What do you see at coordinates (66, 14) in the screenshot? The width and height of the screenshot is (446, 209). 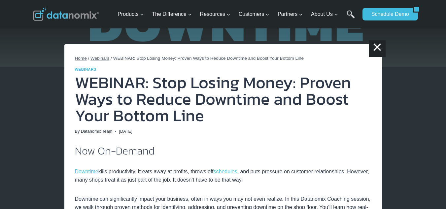 I see `img: Datanomix` at bounding box center [66, 14].